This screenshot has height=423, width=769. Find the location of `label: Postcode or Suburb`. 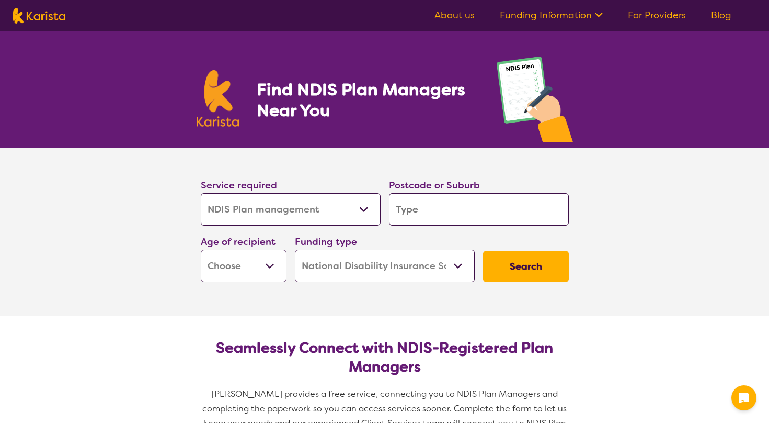

label: Postcode or Suburb is located at coordinates (435, 185).